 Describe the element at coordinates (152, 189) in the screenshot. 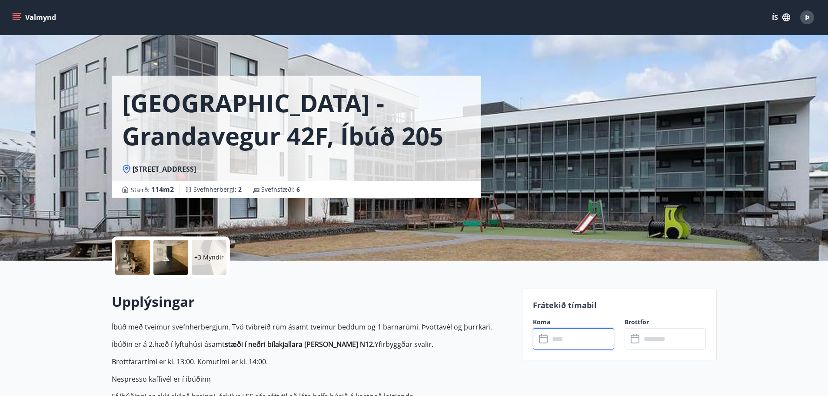

I see `span: Stærð :` at that location.